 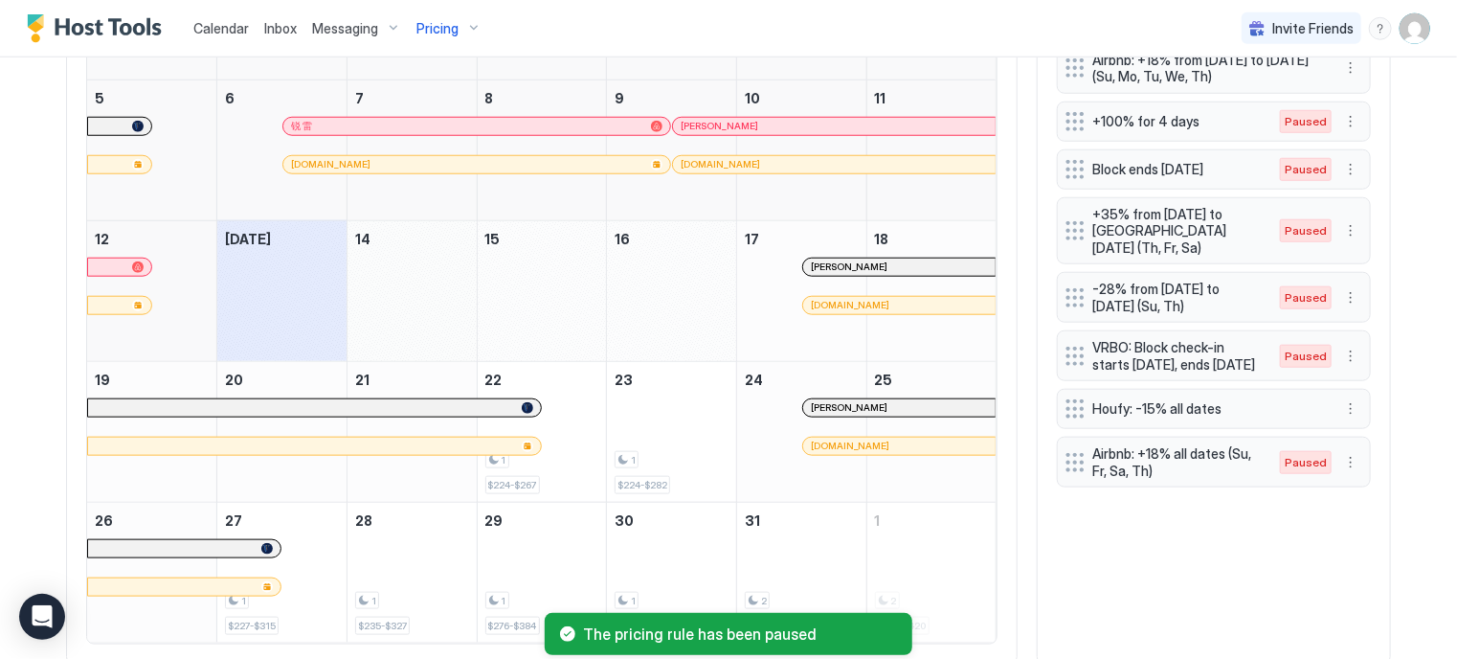 What do you see at coordinates (1214, 409) in the screenshot?
I see `div: Houfy: -15% all dates menu` at bounding box center [1214, 409].